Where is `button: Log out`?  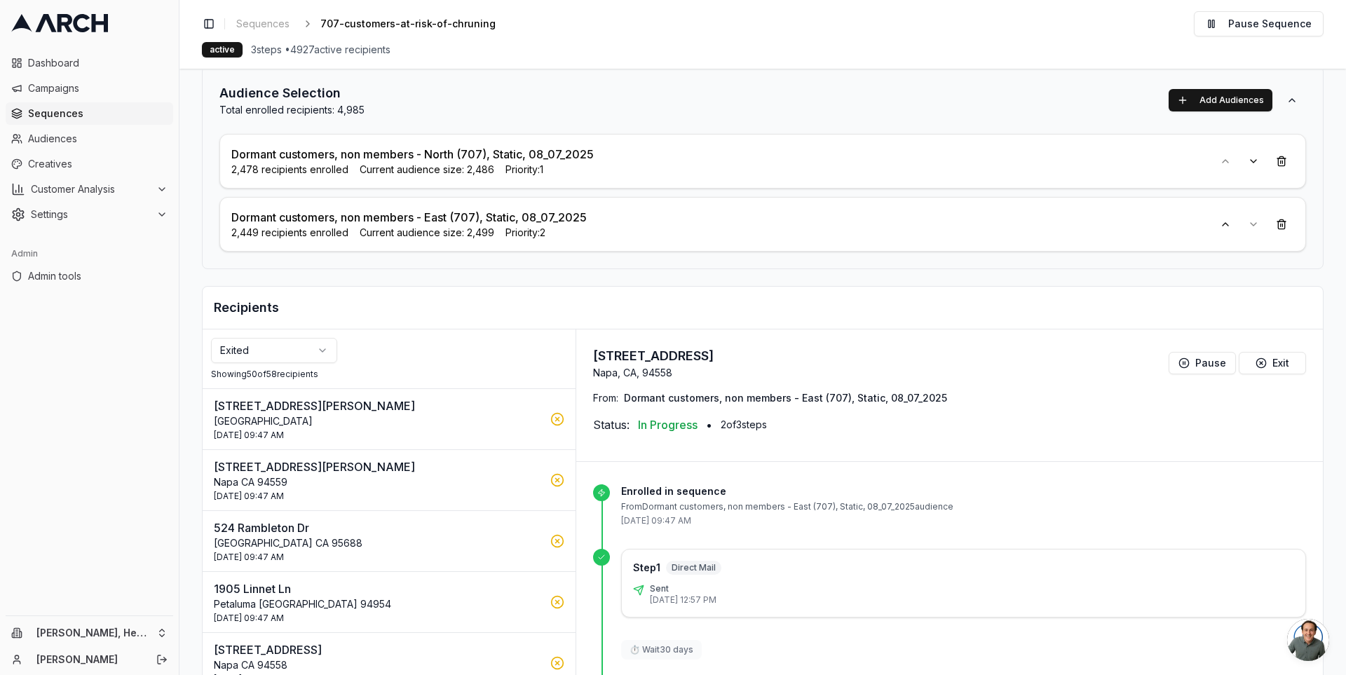
button: Log out is located at coordinates (162, 660).